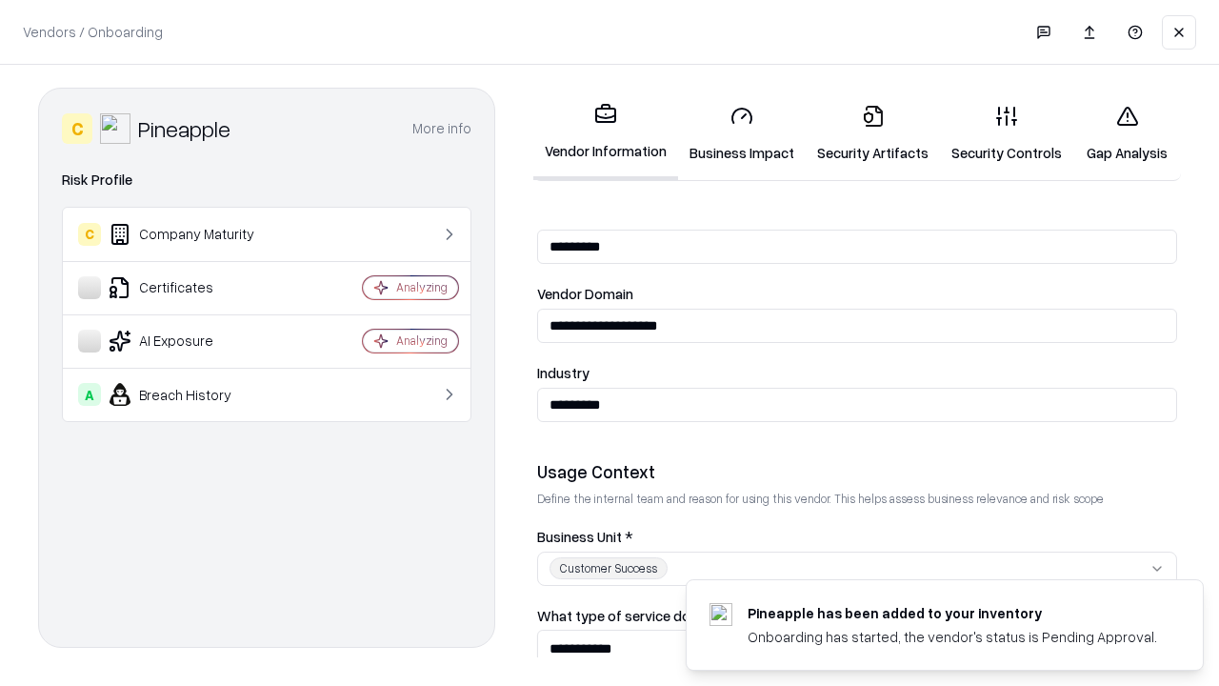 The width and height of the screenshot is (1219, 686). What do you see at coordinates (92, 31) in the screenshot?
I see `p: Vendors / Onboarding` at bounding box center [92, 31].